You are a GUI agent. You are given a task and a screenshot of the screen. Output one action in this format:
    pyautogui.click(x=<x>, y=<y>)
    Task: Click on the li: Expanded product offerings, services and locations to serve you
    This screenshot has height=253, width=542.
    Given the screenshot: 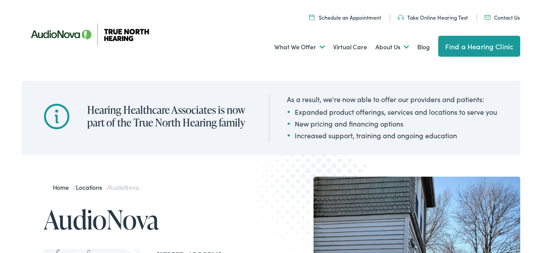 What is the action you would take?
    pyautogui.click(x=392, y=112)
    